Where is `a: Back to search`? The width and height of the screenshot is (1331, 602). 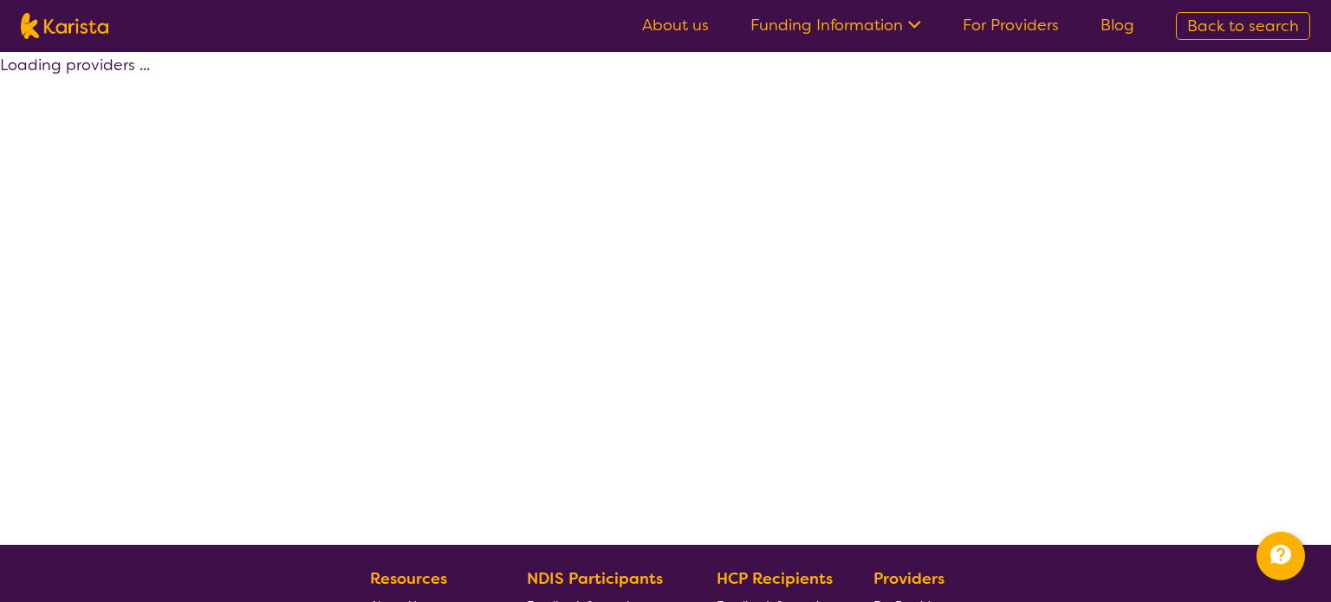 a: Back to search is located at coordinates (1243, 26).